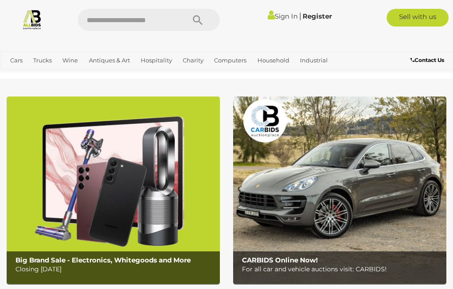  I want to click on a: Big Brand Sale - Electronics, Whitegoods and More Big Brand Sale - Electronics, Whitegoods and Mo..., so click(113, 190).